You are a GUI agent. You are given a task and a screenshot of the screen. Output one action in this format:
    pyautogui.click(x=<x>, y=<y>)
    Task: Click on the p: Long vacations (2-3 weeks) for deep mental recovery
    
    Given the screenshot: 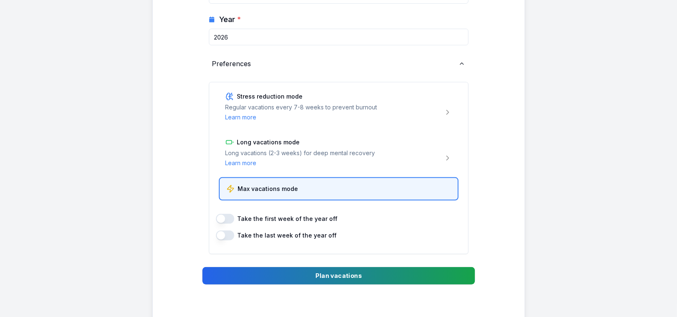 What is the action you would take?
    pyautogui.click(x=300, y=153)
    